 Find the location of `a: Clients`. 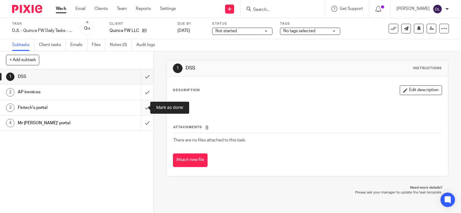

a: Clients is located at coordinates (101, 9).